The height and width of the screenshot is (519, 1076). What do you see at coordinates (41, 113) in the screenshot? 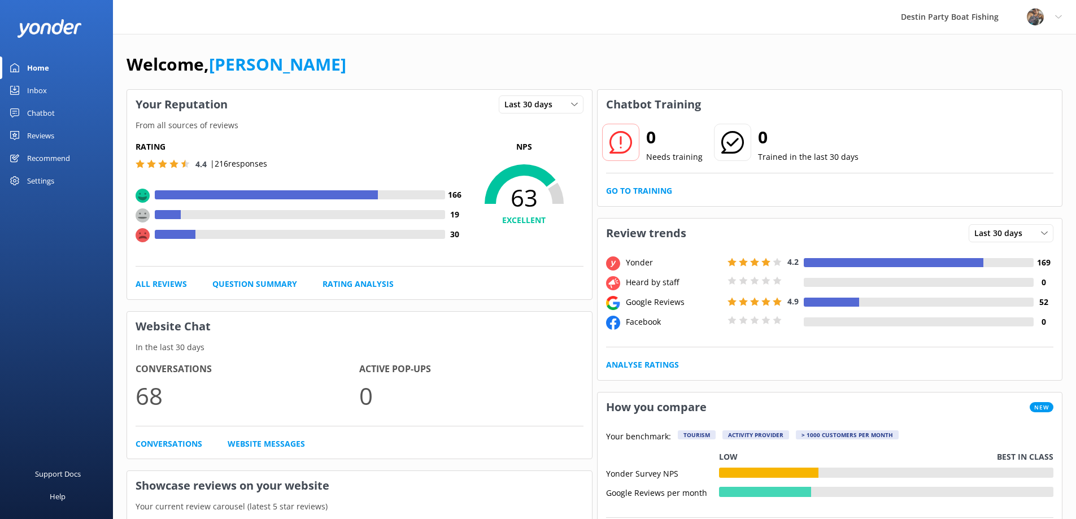
I see `div: Chatbot` at bounding box center [41, 113].